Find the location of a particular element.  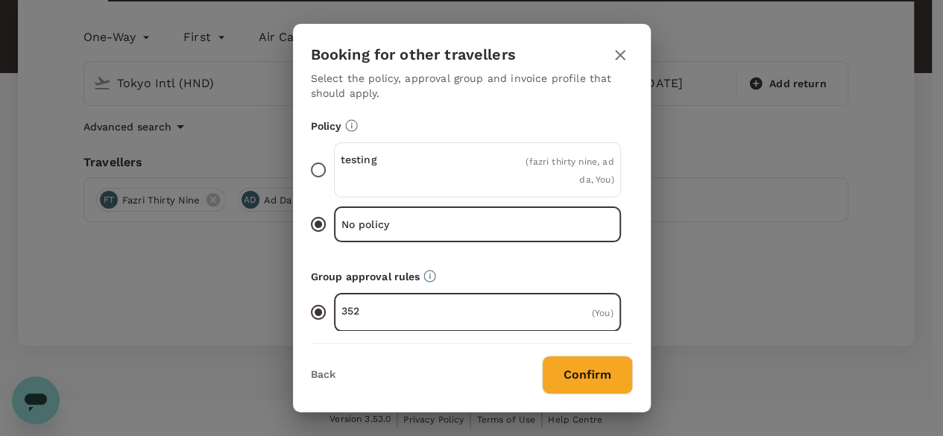

p: testing is located at coordinates (409, 160).